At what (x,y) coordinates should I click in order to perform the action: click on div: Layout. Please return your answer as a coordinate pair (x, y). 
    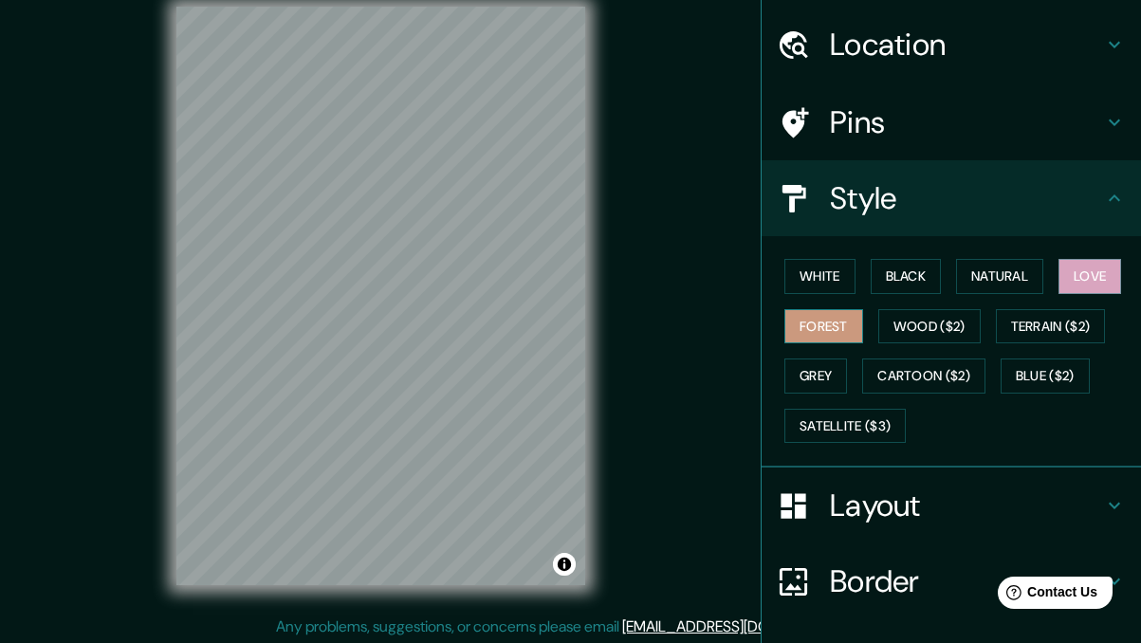
    Looking at the image, I should click on (951, 505).